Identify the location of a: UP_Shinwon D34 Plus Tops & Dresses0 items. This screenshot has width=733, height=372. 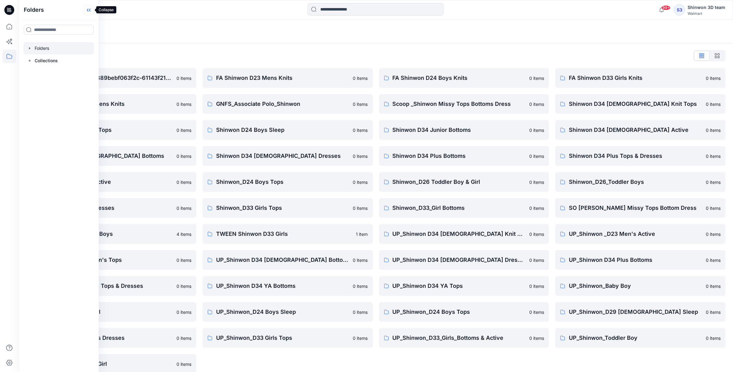
(111, 286).